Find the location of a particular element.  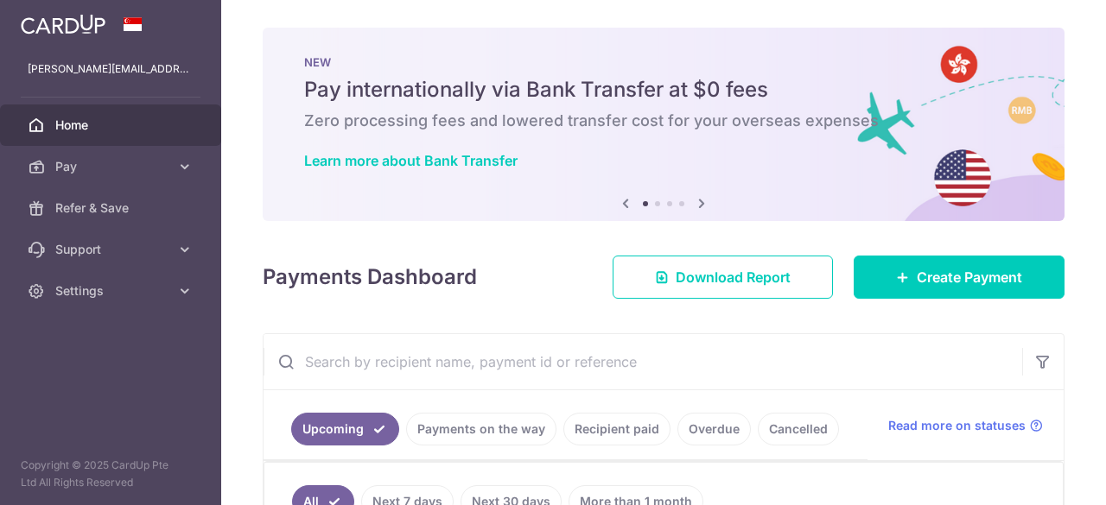

a: Overdue is located at coordinates (713, 429).